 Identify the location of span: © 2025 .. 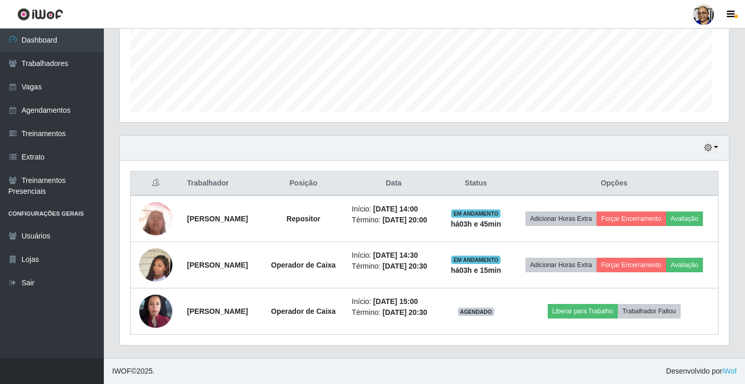
(133, 371).